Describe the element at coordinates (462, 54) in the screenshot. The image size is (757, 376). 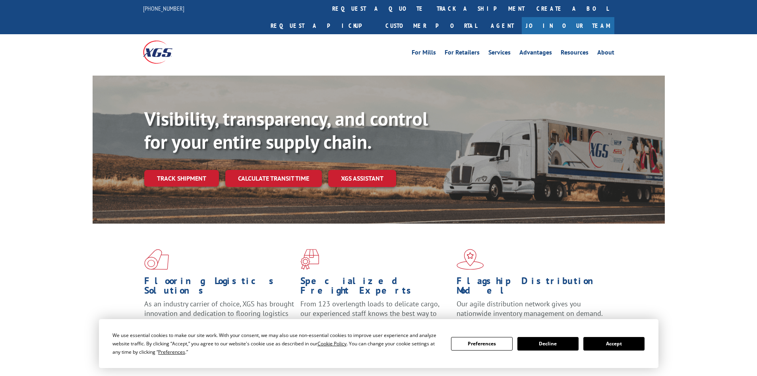
I see `a: For Retailers` at that location.